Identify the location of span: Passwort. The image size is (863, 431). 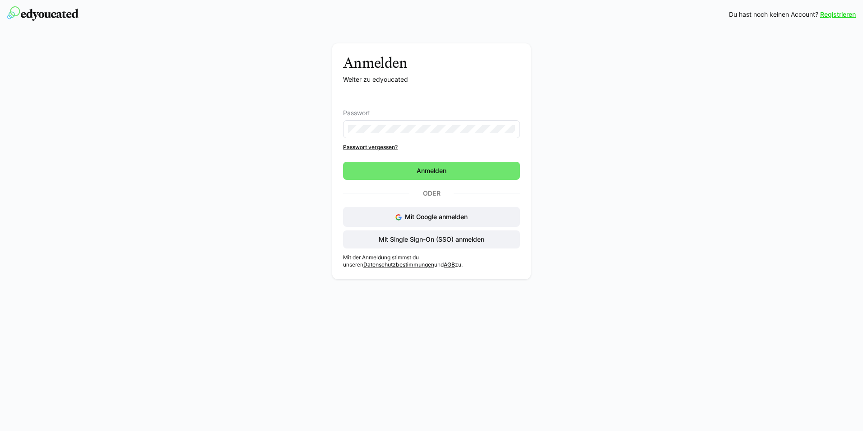
(357, 113).